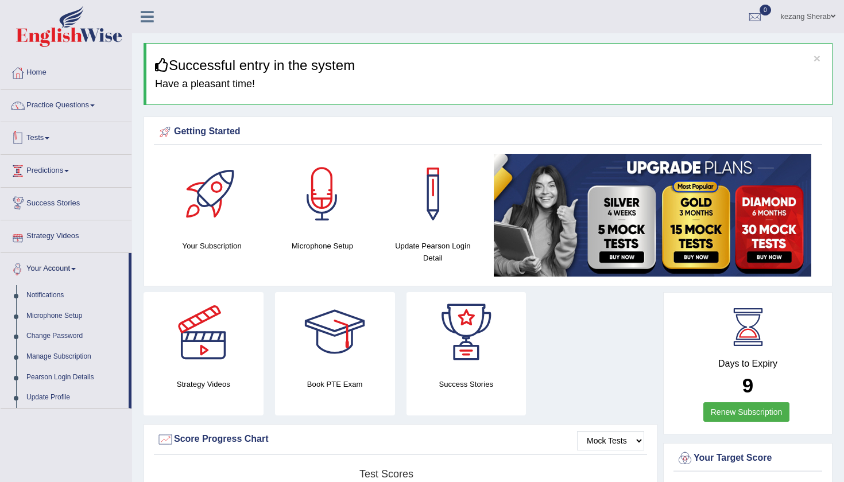  I want to click on img: small5.jpg, so click(652, 215).